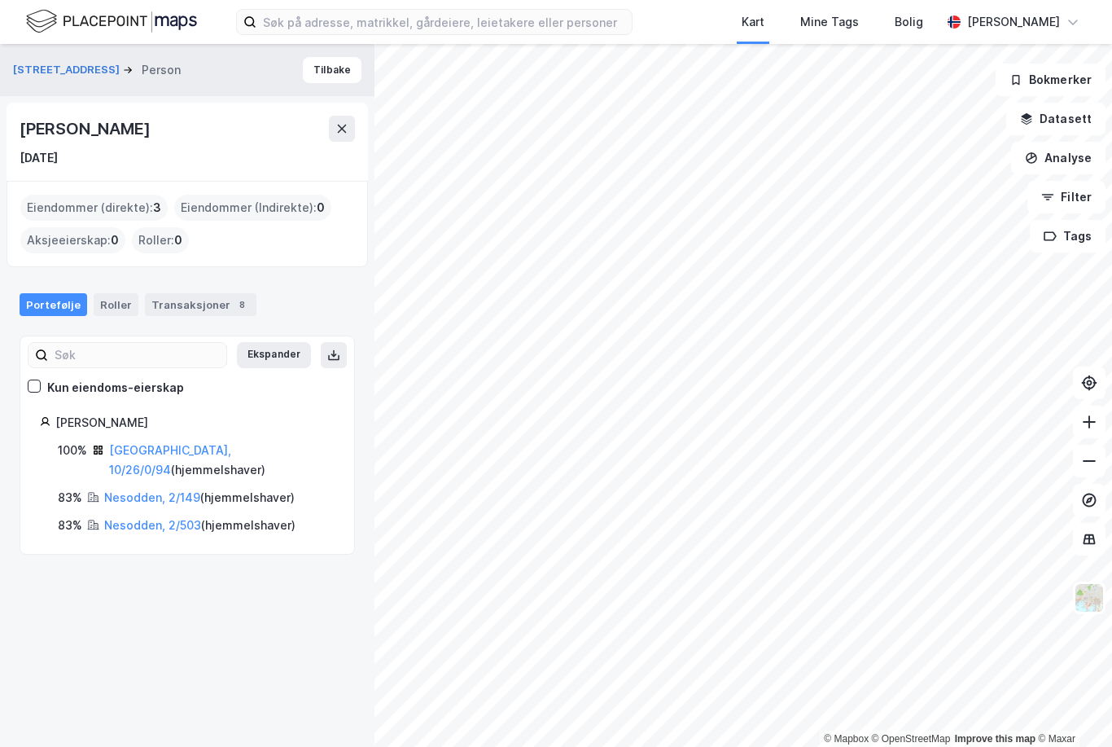  Describe the element at coordinates (444, 22) in the screenshot. I see `input: Søk på adresse, matrikkel, gårdeiere, leietakere eller personer` at that location.